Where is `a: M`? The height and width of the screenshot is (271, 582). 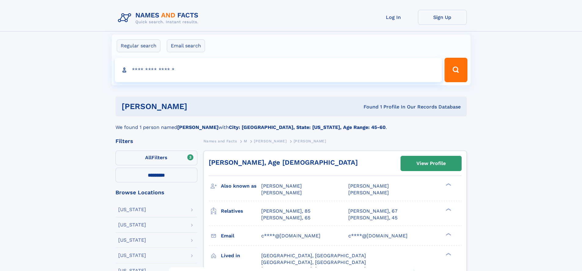 a: M is located at coordinates (245, 141).